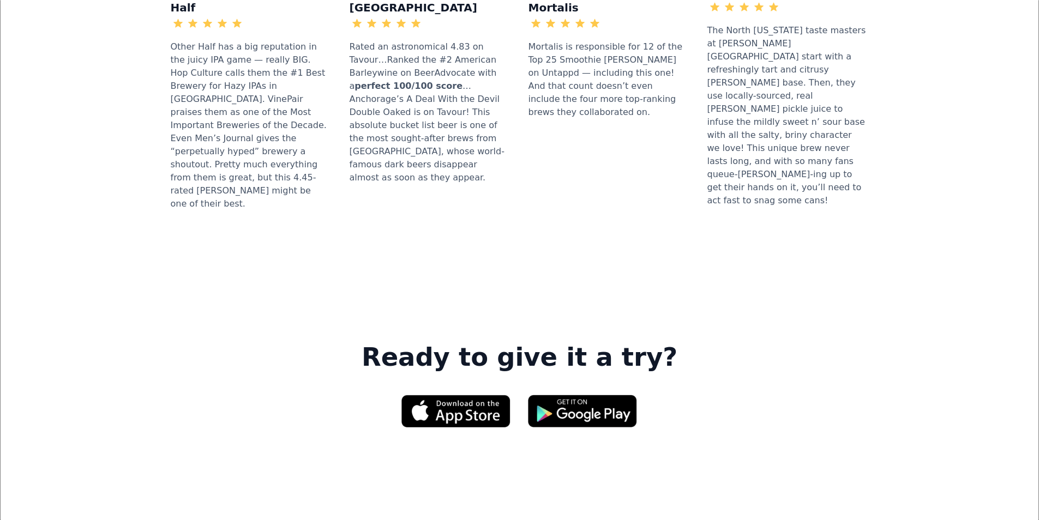 This screenshot has width=1039, height=520. I want to click on div: Other Half has a big reputation in the juicy IPA game — really BIG. Hop Culture calls them the #1..., so click(251, 125).